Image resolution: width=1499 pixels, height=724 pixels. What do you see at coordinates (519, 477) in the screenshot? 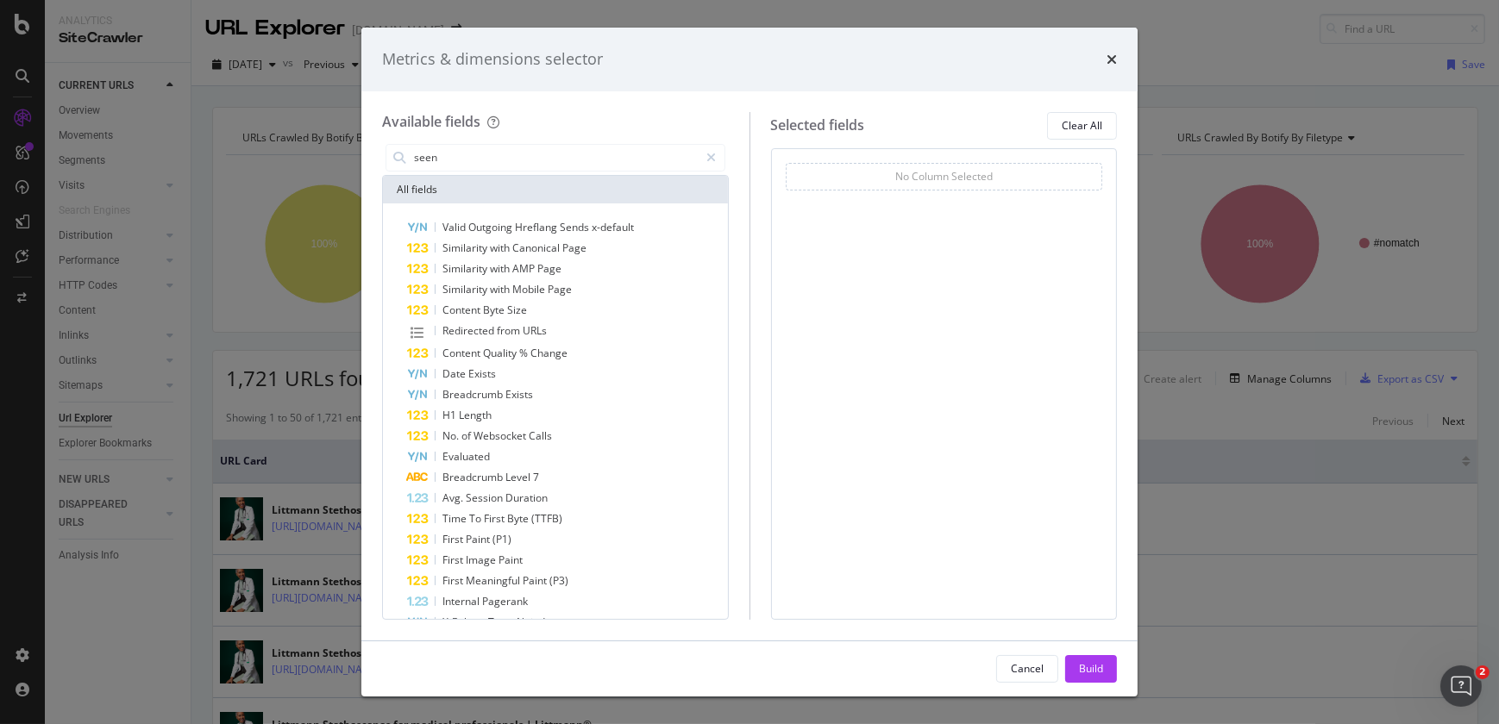
I see `span: Level` at bounding box center [519, 477].